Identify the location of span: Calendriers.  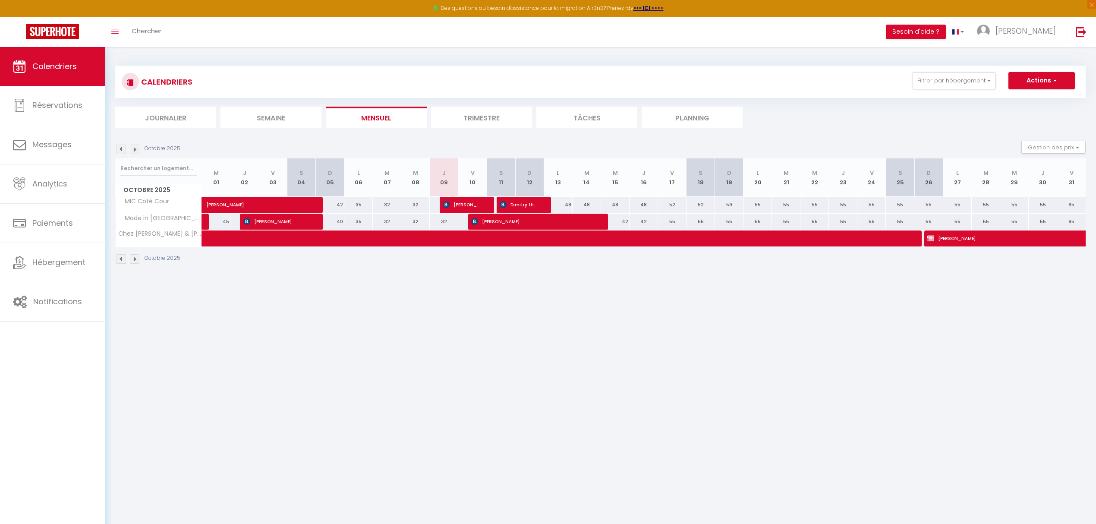
(54, 66).